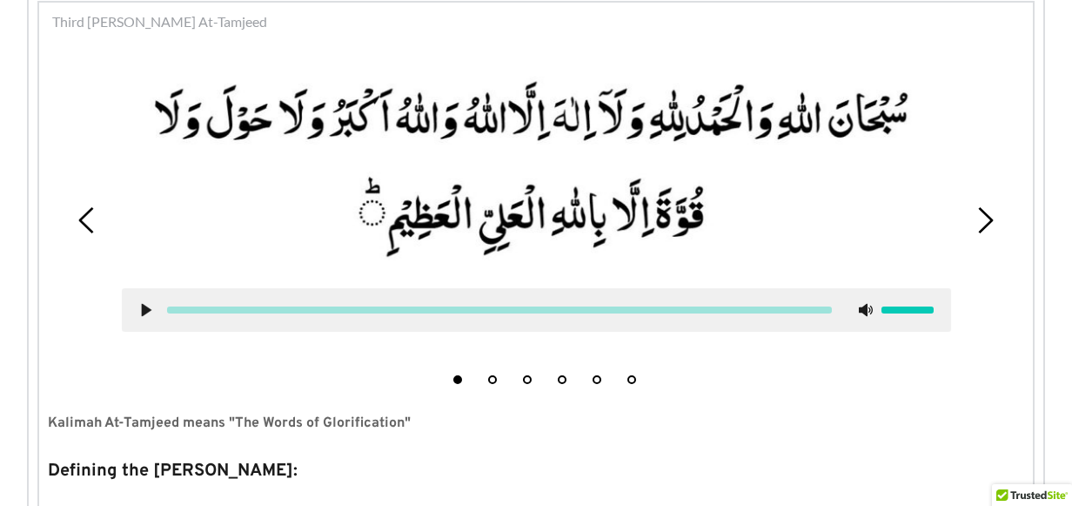 The width and height of the screenshot is (1072, 506). Describe the element at coordinates (229, 423) in the screenshot. I see `strong: Kalimah At-Tamjeed means "The Words of Glorification"` at that location.